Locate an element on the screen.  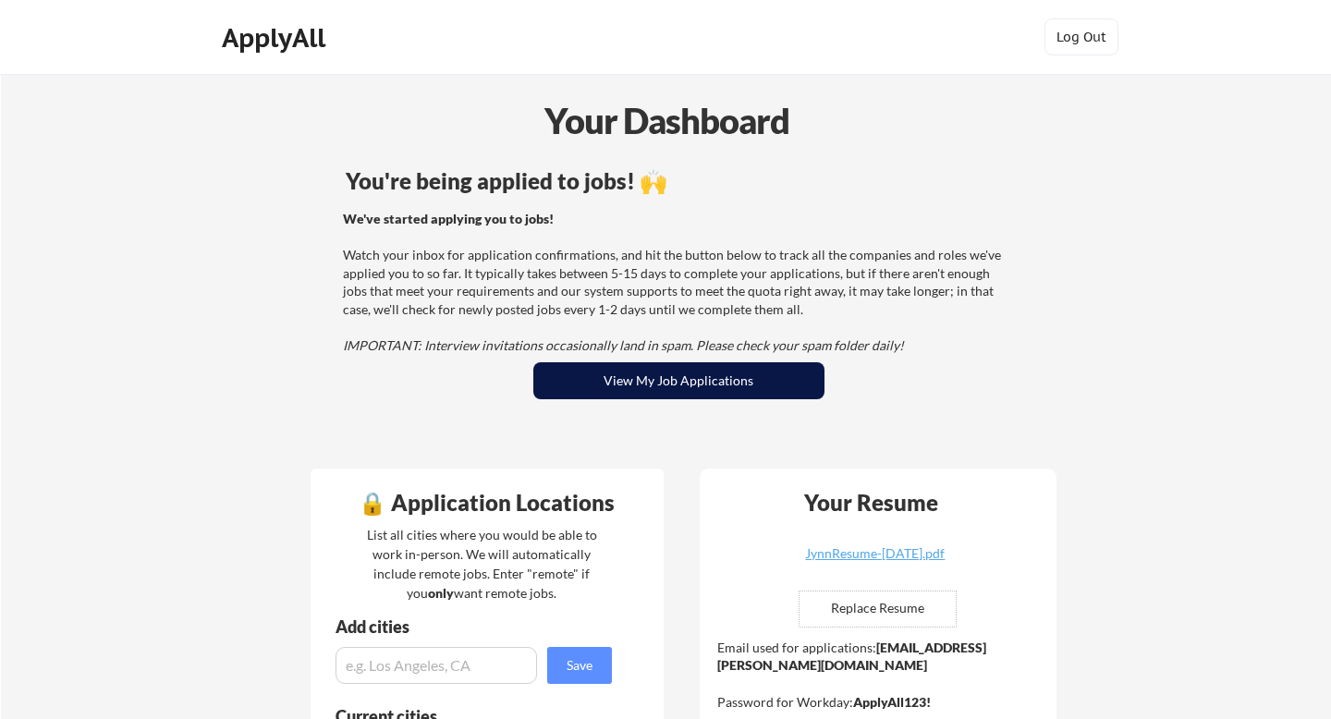
div: You're being applied to jobs! 🙌 is located at coordinates (679, 181).